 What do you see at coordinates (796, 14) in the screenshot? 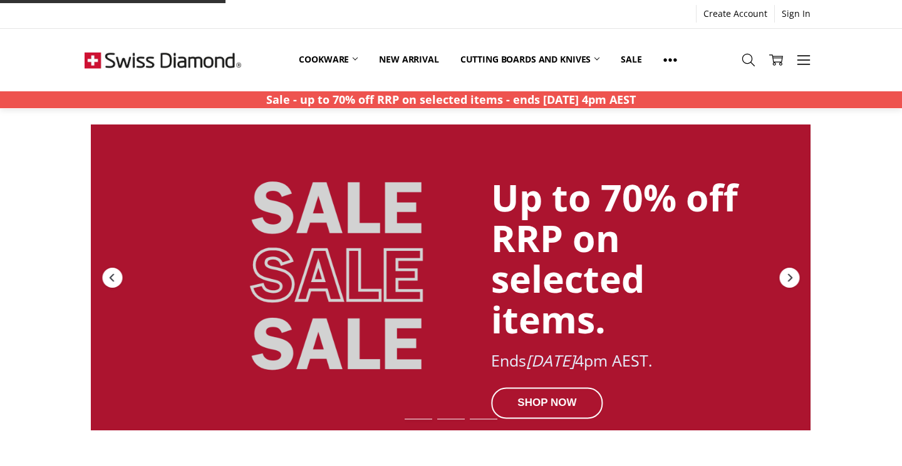
I see `a: Sign In` at bounding box center [796, 14].